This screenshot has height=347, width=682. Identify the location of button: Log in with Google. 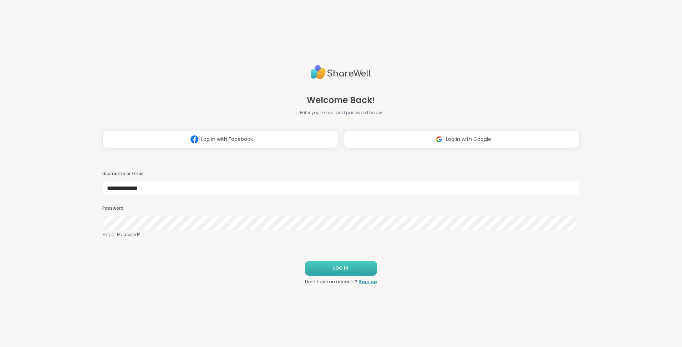
(462, 139).